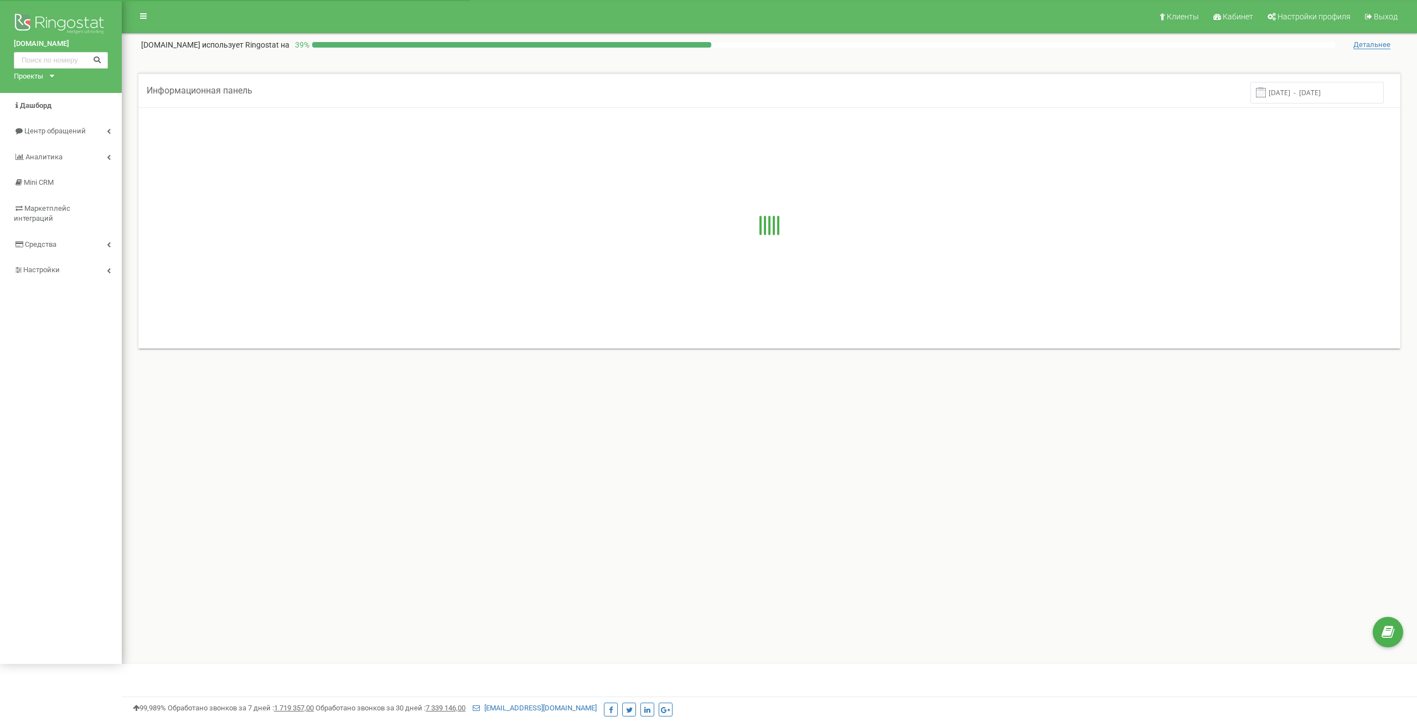 This screenshot has width=1417, height=722. I want to click on span: Информационная панель, so click(199, 90).